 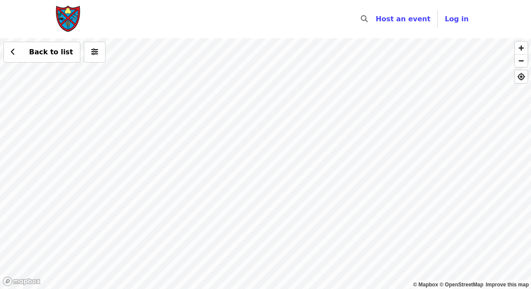 What do you see at coordinates (461, 285) in the screenshot?
I see `a: OpenStreetMap` at bounding box center [461, 285].